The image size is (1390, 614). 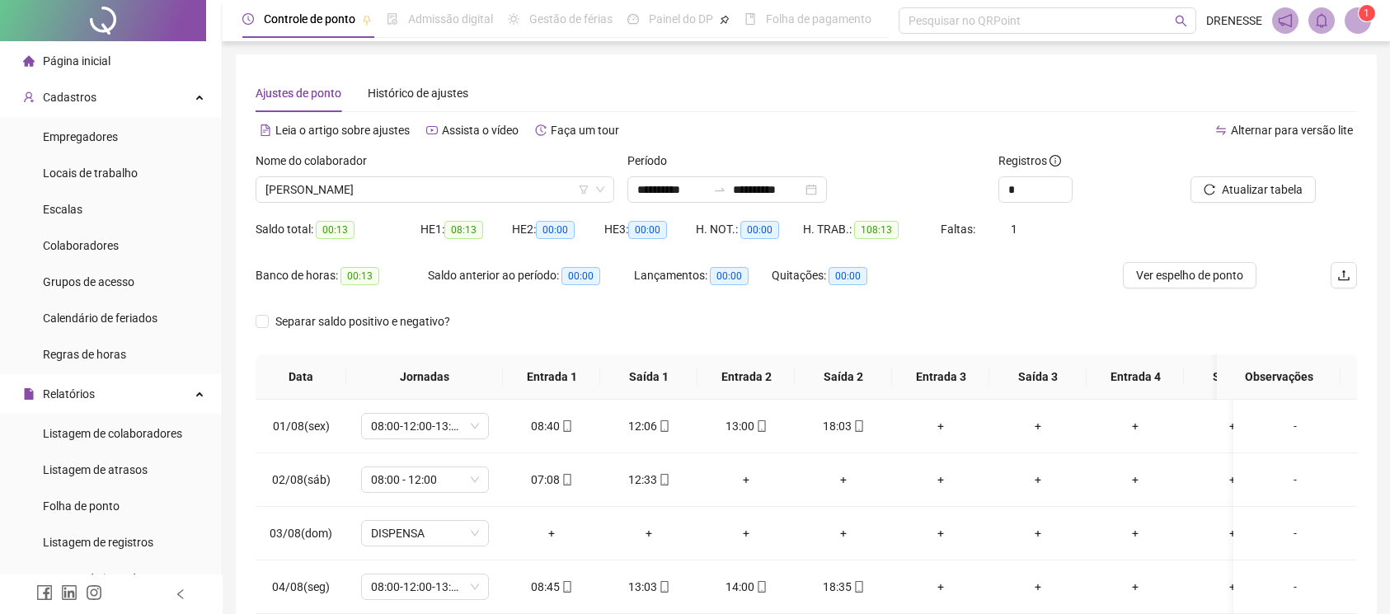 I want to click on div: HE 3:, so click(x=650, y=229).